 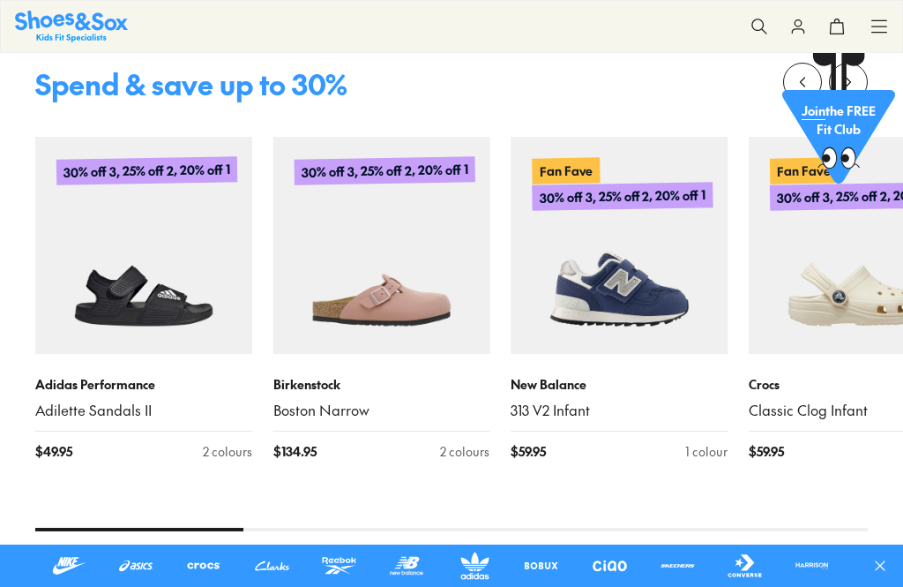 What do you see at coordinates (71, 26) in the screenshot?
I see `a: Shoes & Sox` at bounding box center [71, 26].